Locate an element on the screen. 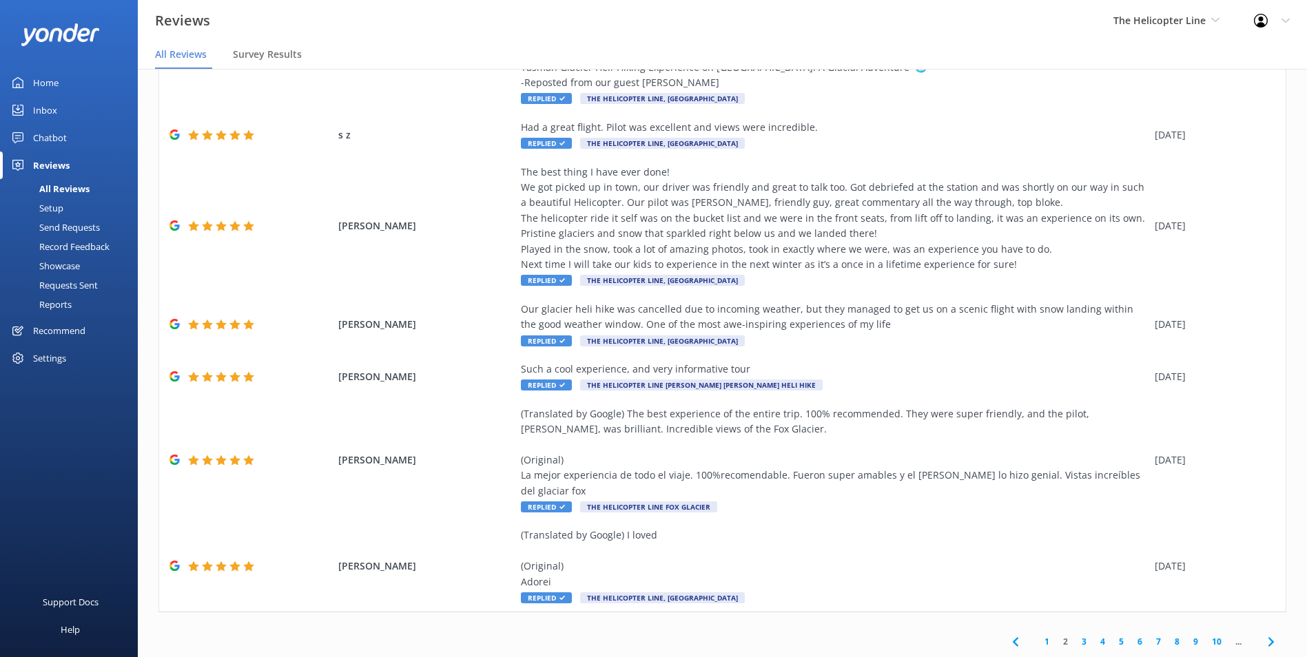  div: Settings is located at coordinates (50, 358).